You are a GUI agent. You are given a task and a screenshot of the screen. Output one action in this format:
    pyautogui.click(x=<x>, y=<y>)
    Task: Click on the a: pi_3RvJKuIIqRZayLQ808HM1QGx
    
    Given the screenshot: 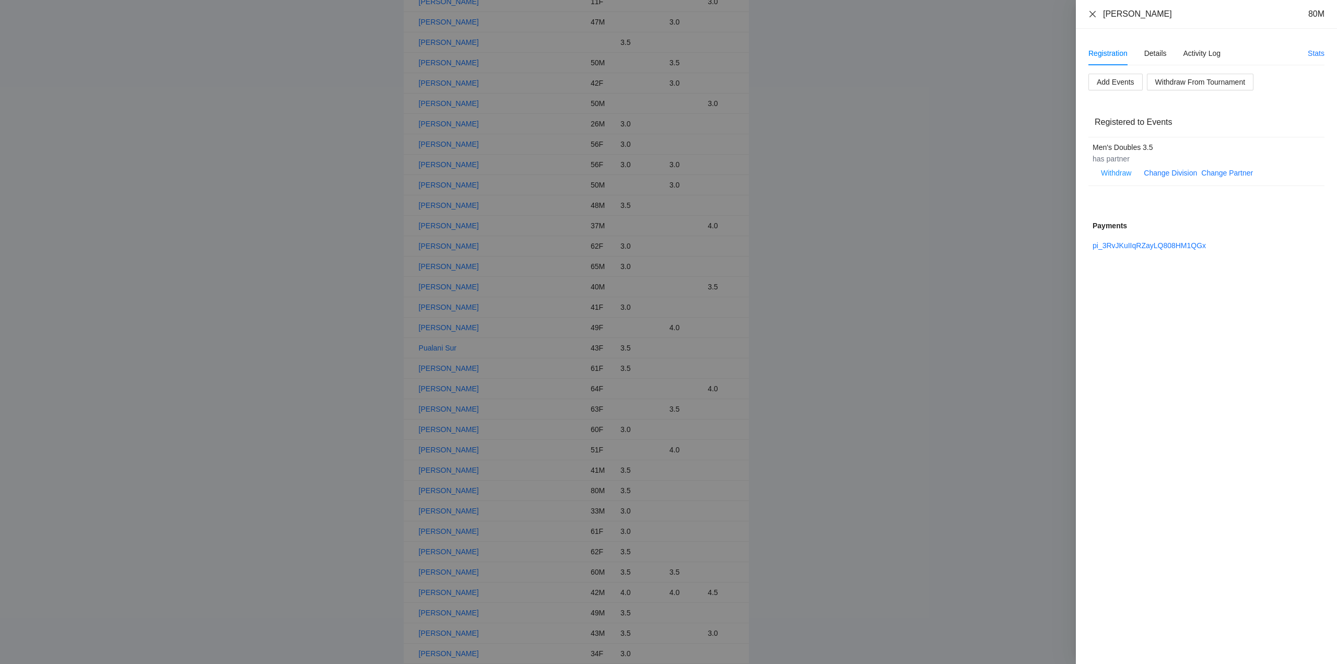 What is the action you would take?
    pyautogui.click(x=1149, y=245)
    